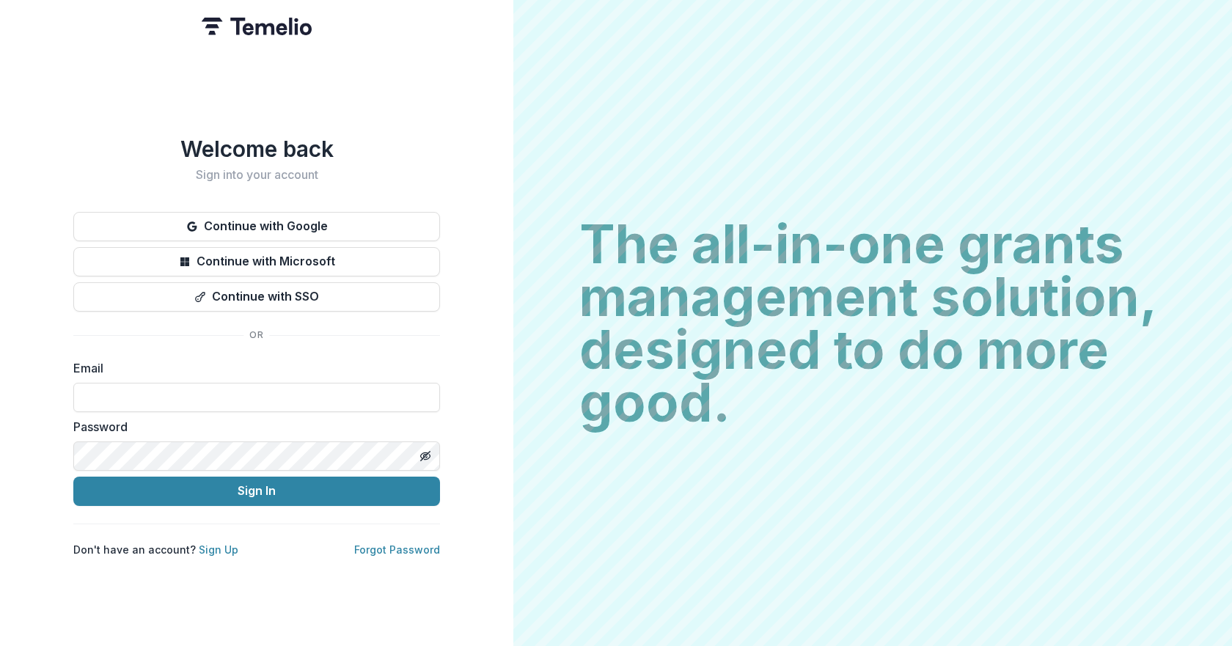 The width and height of the screenshot is (1232, 646). What do you see at coordinates (397, 549) in the screenshot?
I see `a: Forgot Password` at bounding box center [397, 549].